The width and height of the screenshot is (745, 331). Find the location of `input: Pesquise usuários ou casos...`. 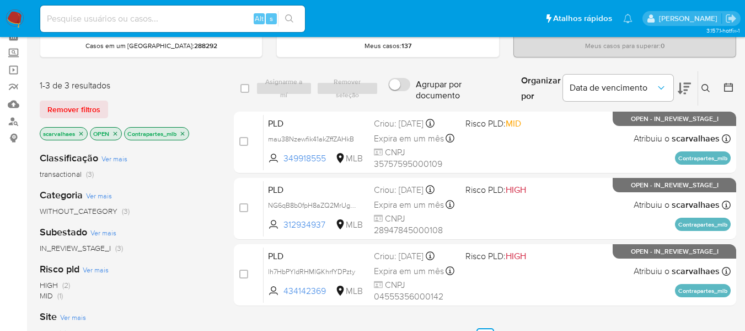

input: Pesquise usuários ou casos... is located at coordinates (173, 19).